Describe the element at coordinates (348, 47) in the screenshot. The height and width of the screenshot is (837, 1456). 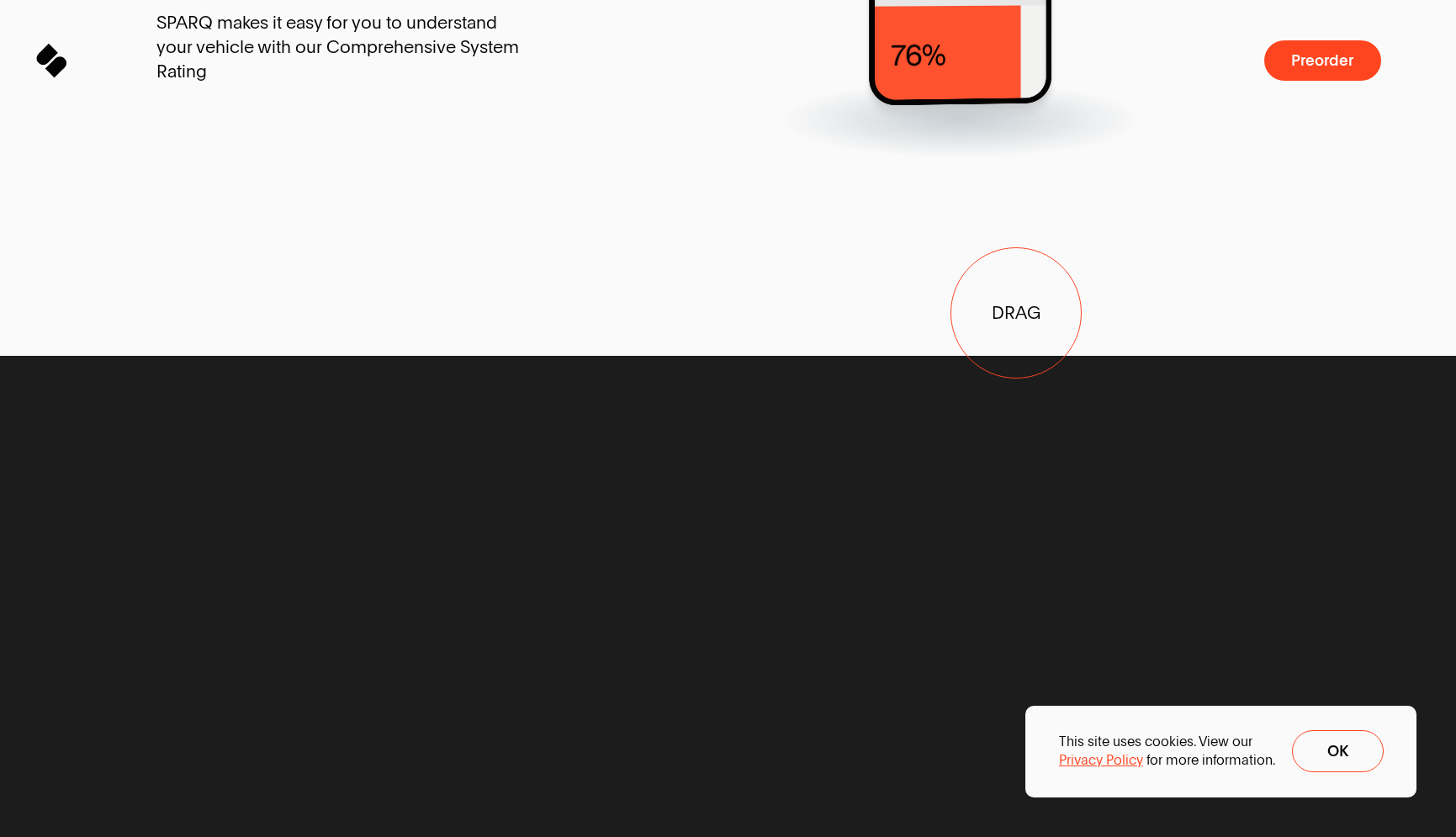
I see `span: SPARQ makes it easy for you to understand your vehicle with our Comprehensive System Rating` at that location.